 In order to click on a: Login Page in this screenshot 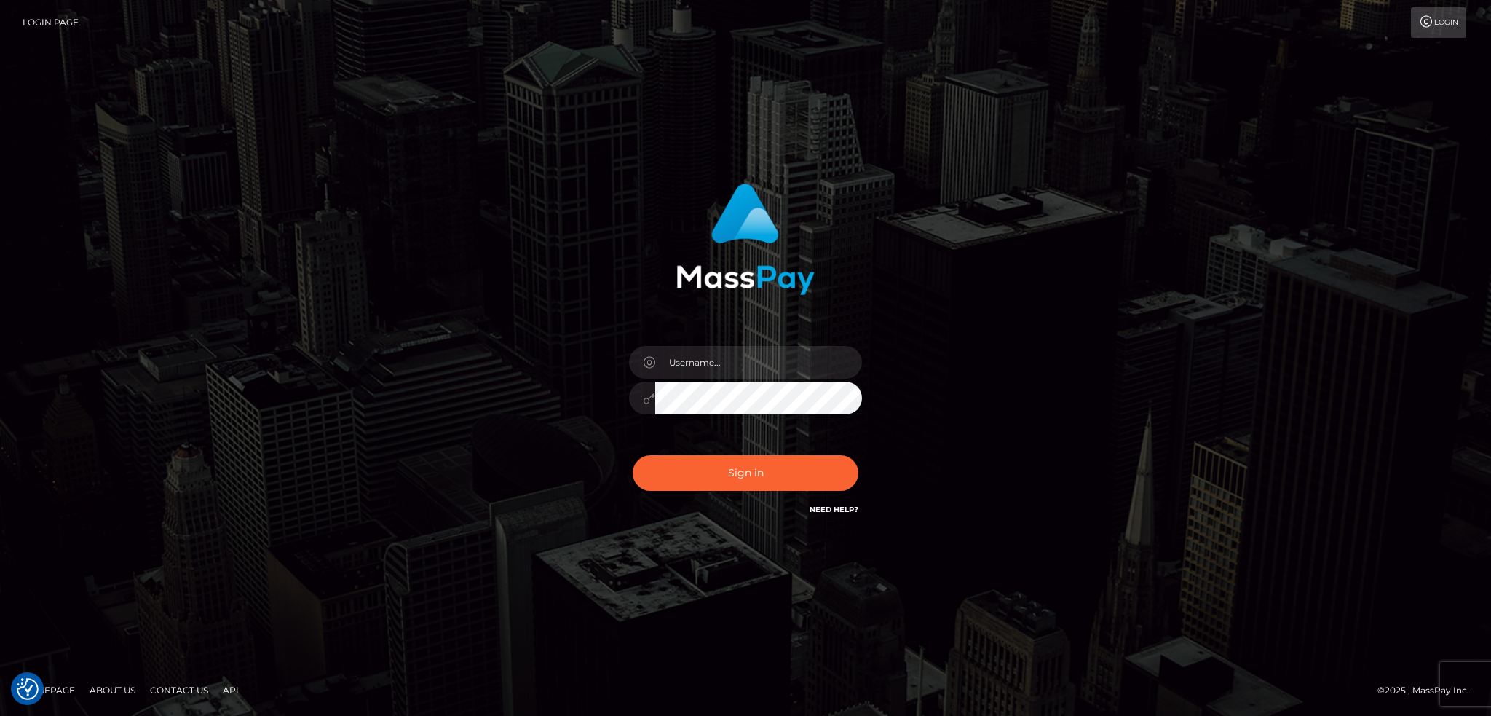, I will do `click(50, 23)`.